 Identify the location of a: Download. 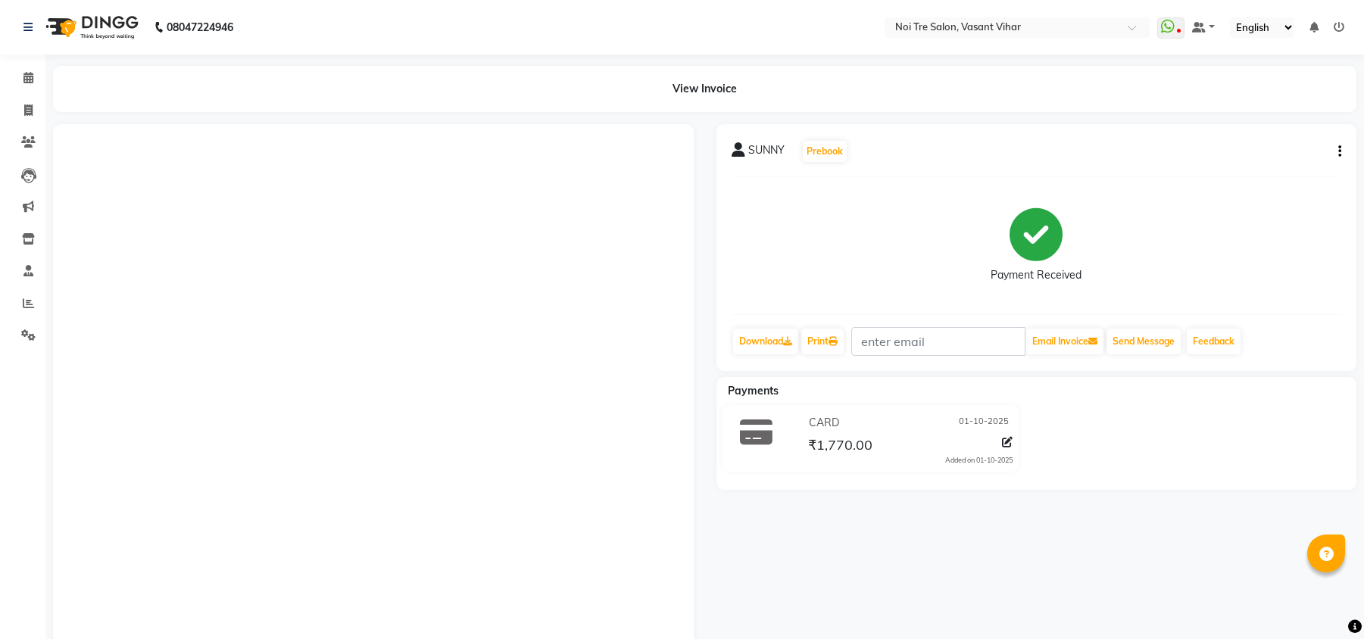
(766, 342).